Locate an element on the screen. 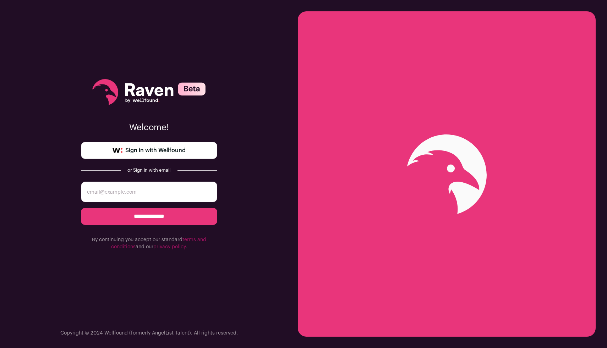  img: wellfound-symbol-flush-black-fb3c872781a75f747ccb3a119075da62bfe97bd399995f84a933054e44a575c4.png is located at coordinates (117, 150).